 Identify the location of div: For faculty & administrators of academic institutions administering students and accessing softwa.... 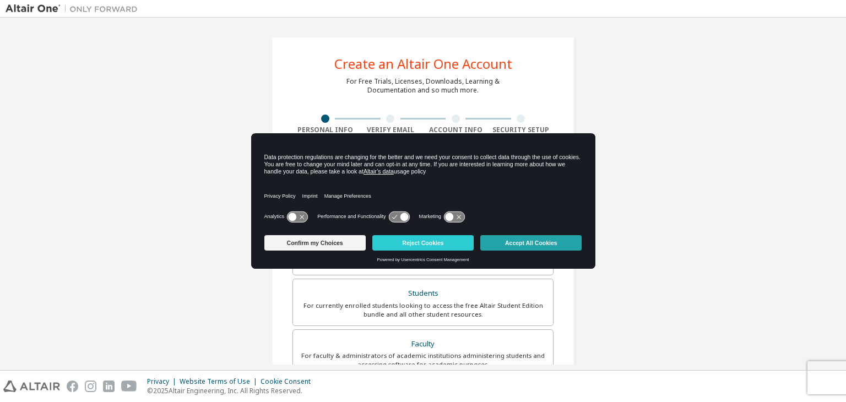
(423, 360).